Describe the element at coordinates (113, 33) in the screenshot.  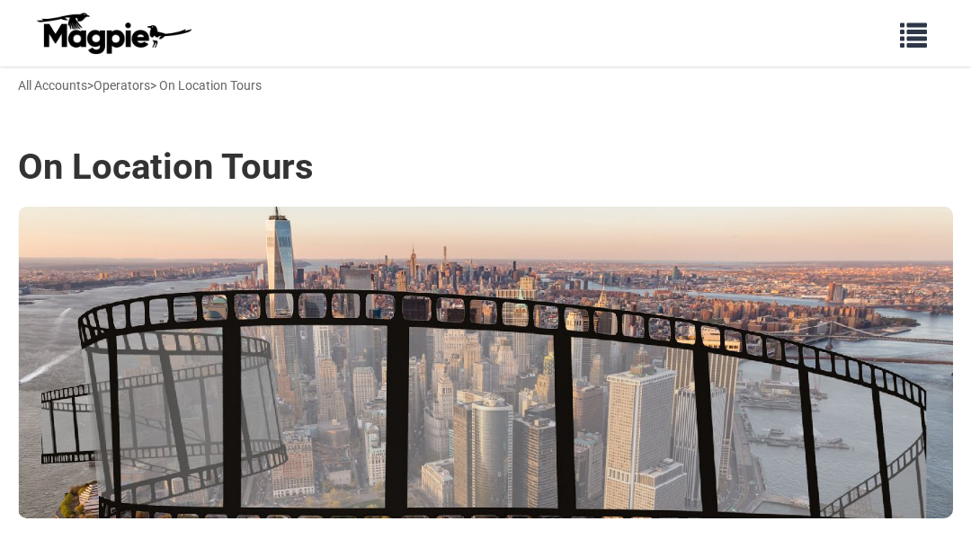
I see `img: logo-ab69f6fb50320c5b225c76a69d11143b.png` at that location.